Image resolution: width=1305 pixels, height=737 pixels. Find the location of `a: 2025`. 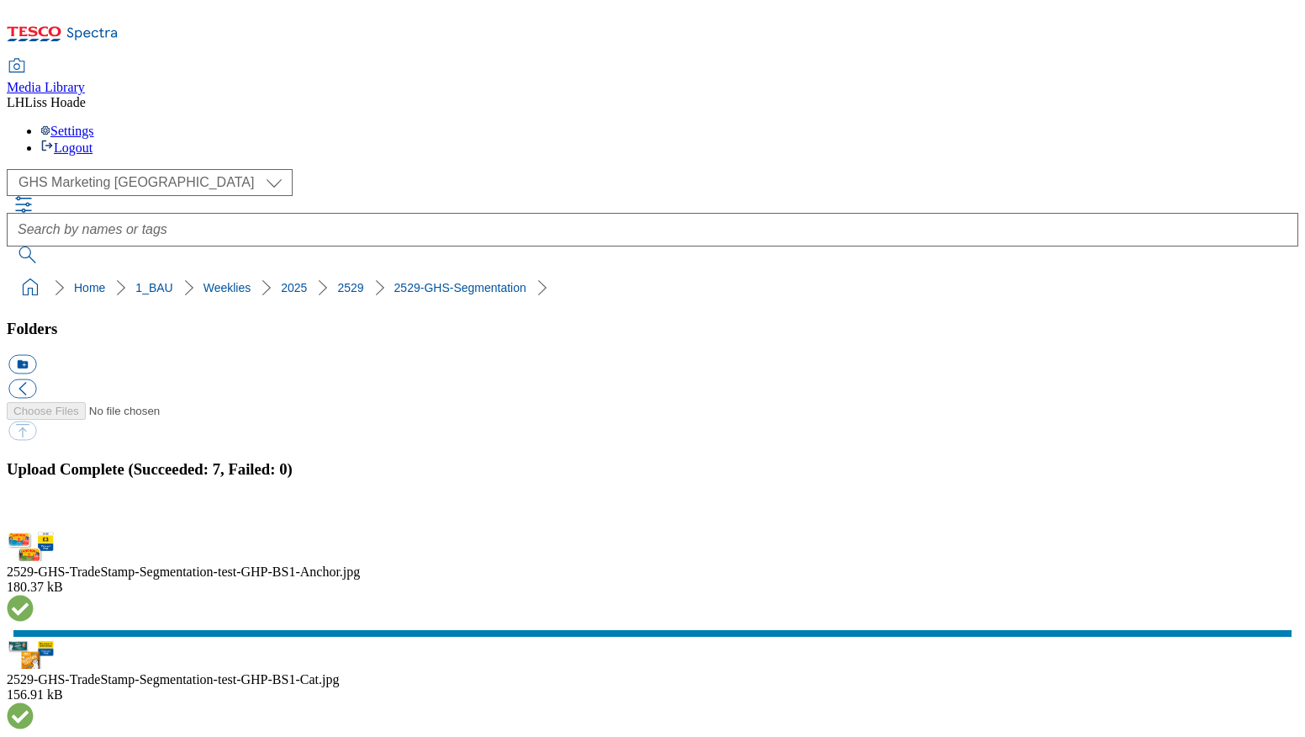

a: 2025 is located at coordinates (294, 288).